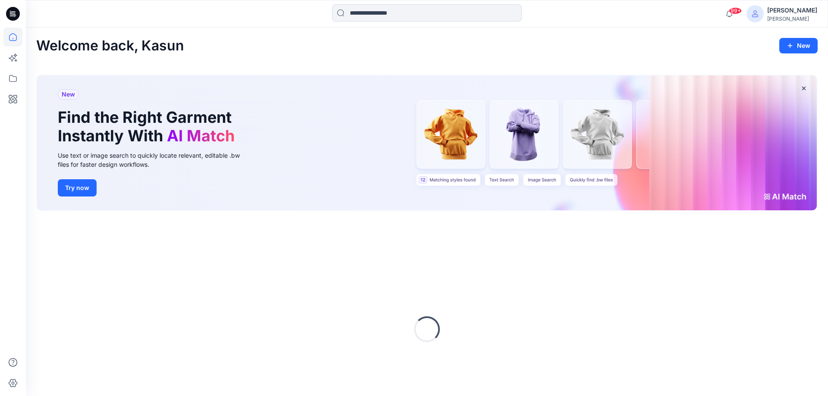 Image resolution: width=828 pixels, height=396 pixels. Describe the element at coordinates (755, 14) in the screenshot. I see `svg: avatar` at that location.